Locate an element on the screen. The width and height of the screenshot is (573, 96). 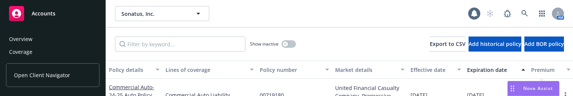
span: Export to CSV is located at coordinates (448, 44).